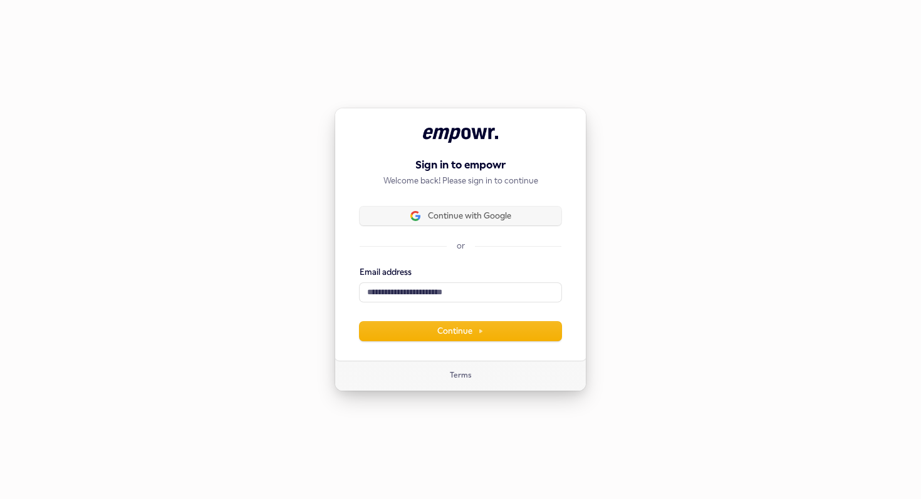  What do you see at coordinates (461, 331) in the screenshot?
I see `button: Continue` at bounding box center [461, 331].